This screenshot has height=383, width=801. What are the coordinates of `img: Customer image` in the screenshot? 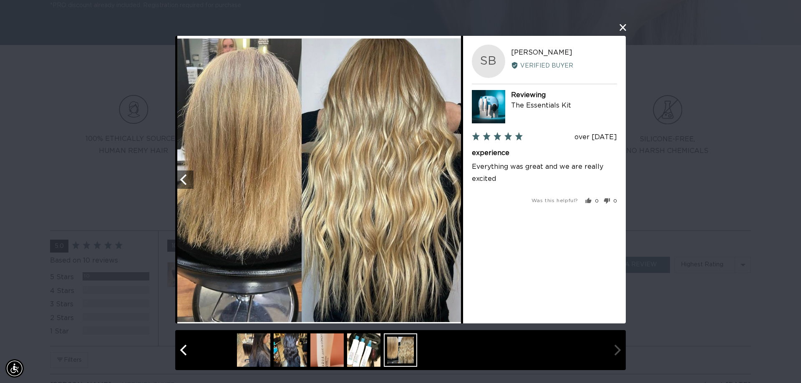 It's located at (319, 180).